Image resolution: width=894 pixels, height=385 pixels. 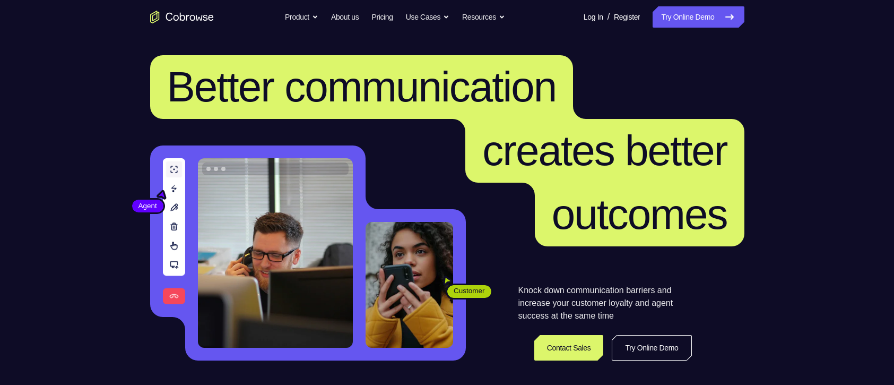 I want to click on p: Knock down communication barriers and increase your customer loyalty and agent success at the sam..., so click(x=605, y=303).